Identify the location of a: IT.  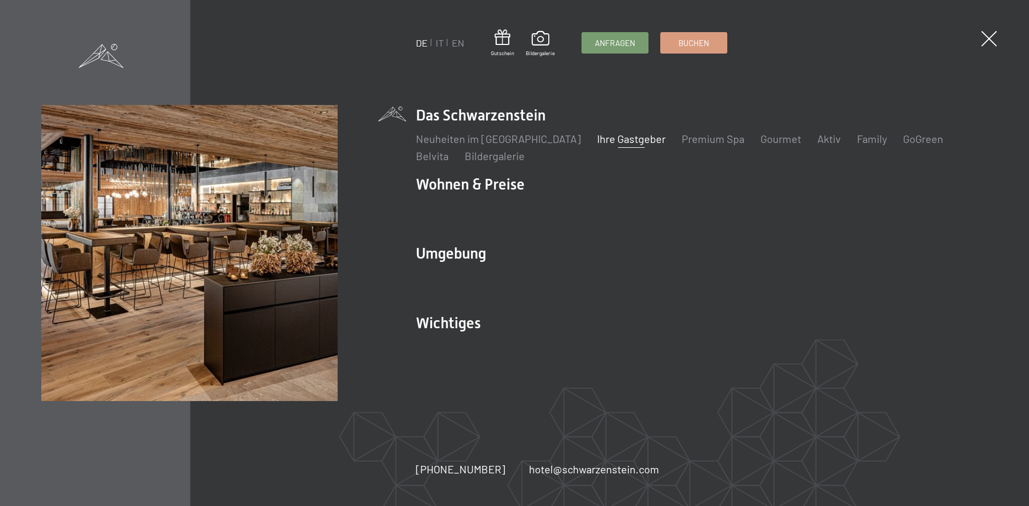
(439, 43).